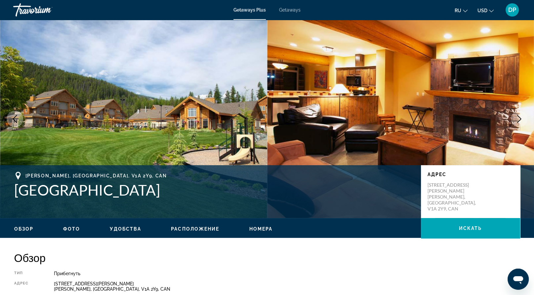 The width and height of the screenshot is (534, 295). What do you see at coordinates (483, 11) in the screenshot?
I see `span: USD` at bounding box center [483, 11].